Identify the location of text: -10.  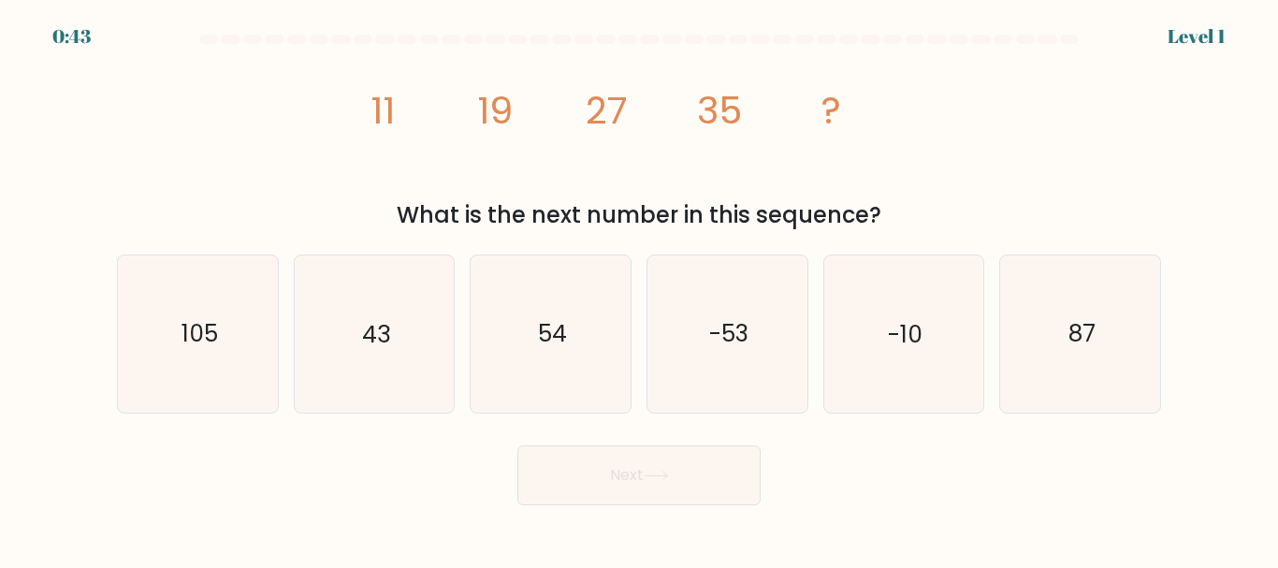
(905, 334).